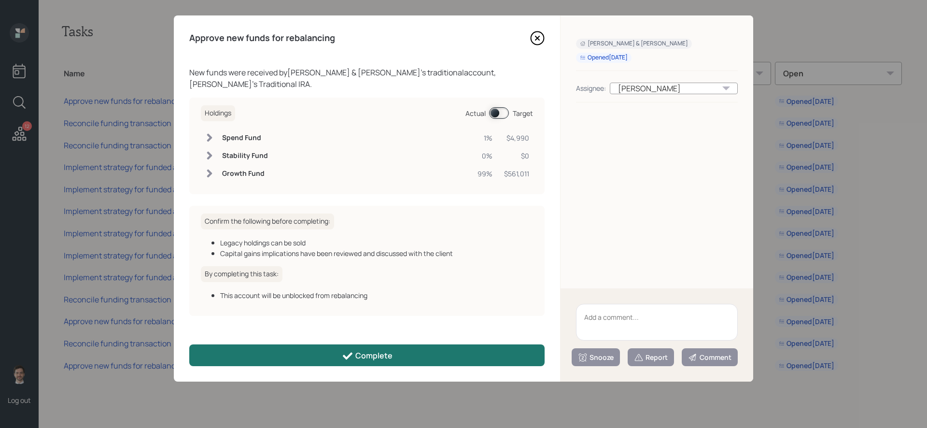 The width and height of the screenshot is (927, 428). I want to click on div: $0, so click(517, 156).